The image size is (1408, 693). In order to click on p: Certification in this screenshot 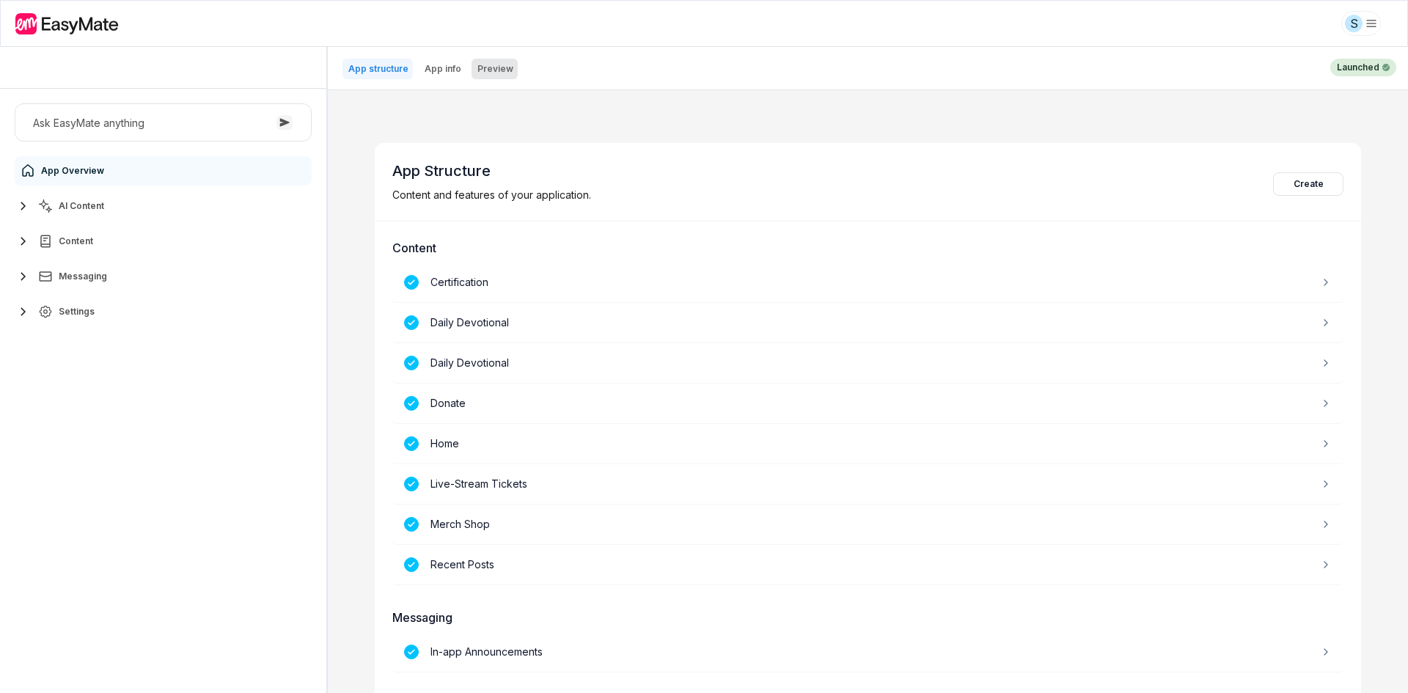, I will do `click(459, 282)`.